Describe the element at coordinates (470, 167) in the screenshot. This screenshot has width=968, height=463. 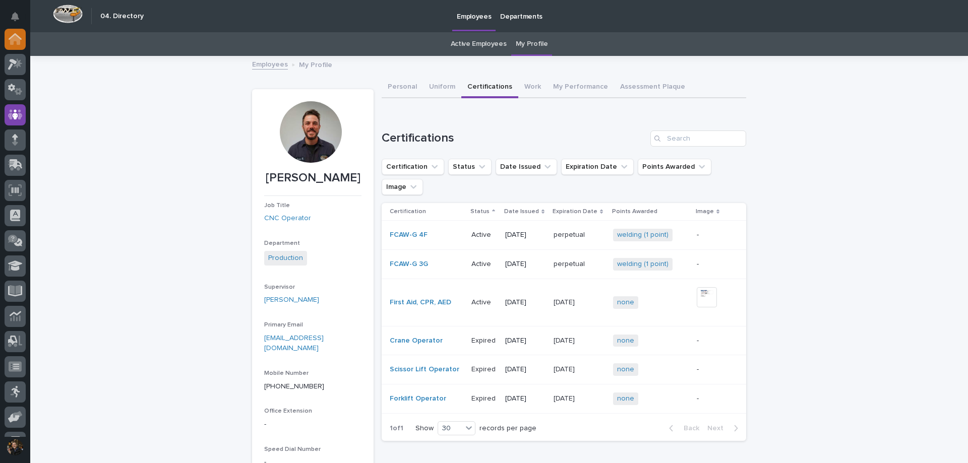
I see `button: Status` at that location.